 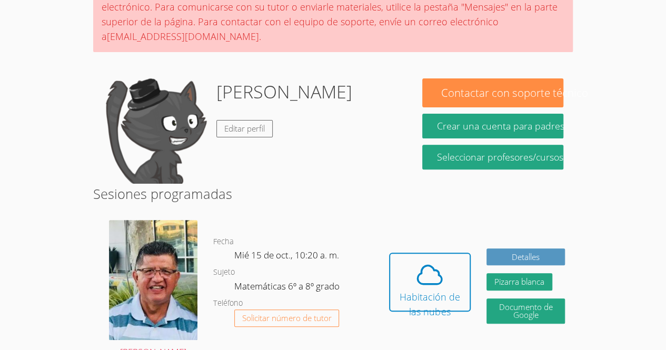 I want to click on font: Seleccionar profesores/cursos, so click(x=501, y=157).